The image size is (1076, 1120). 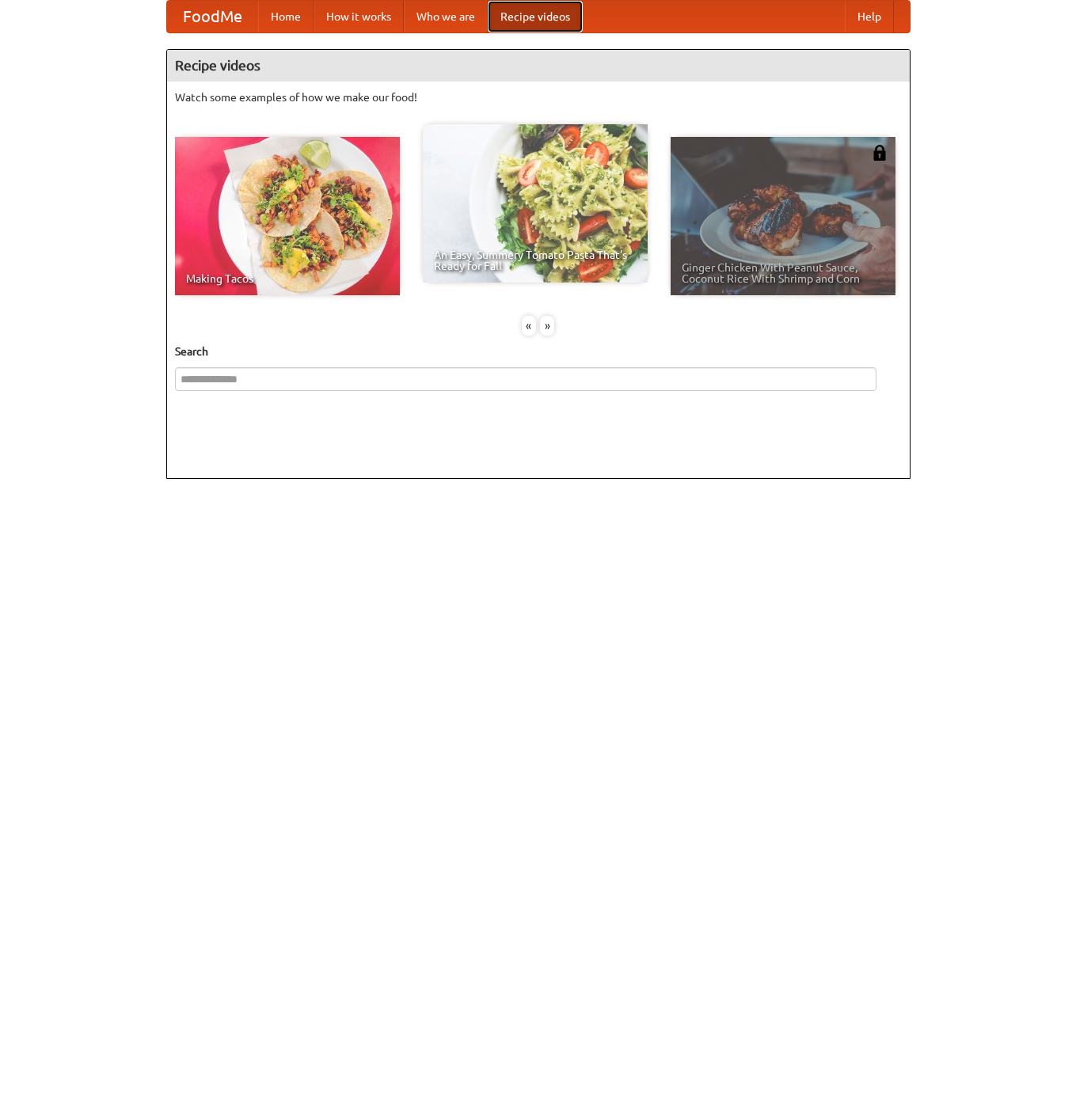 What do you see at coordinates (446, 16) in the screenshot?
I see `a: Who we are` at bounding box center [446, 16].